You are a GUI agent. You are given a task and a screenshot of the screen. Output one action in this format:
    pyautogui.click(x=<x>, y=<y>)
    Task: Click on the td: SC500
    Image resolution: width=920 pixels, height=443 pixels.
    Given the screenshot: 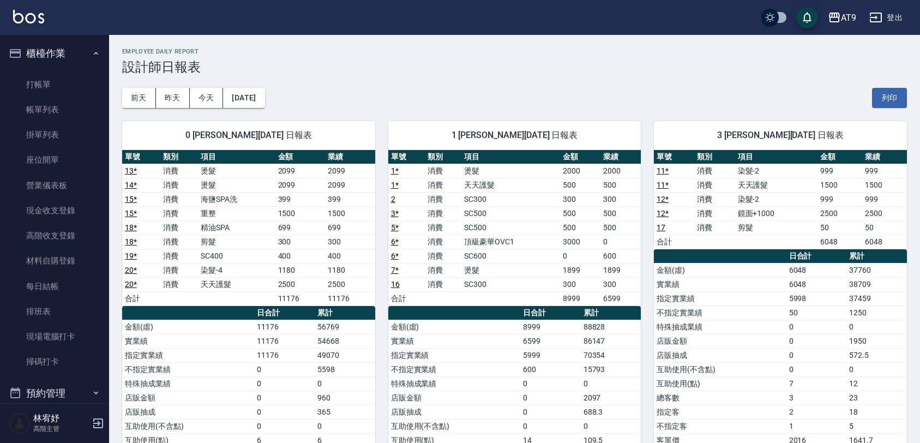 What is the action you would take?
    pyautogui.click(x=511, y=227)
    